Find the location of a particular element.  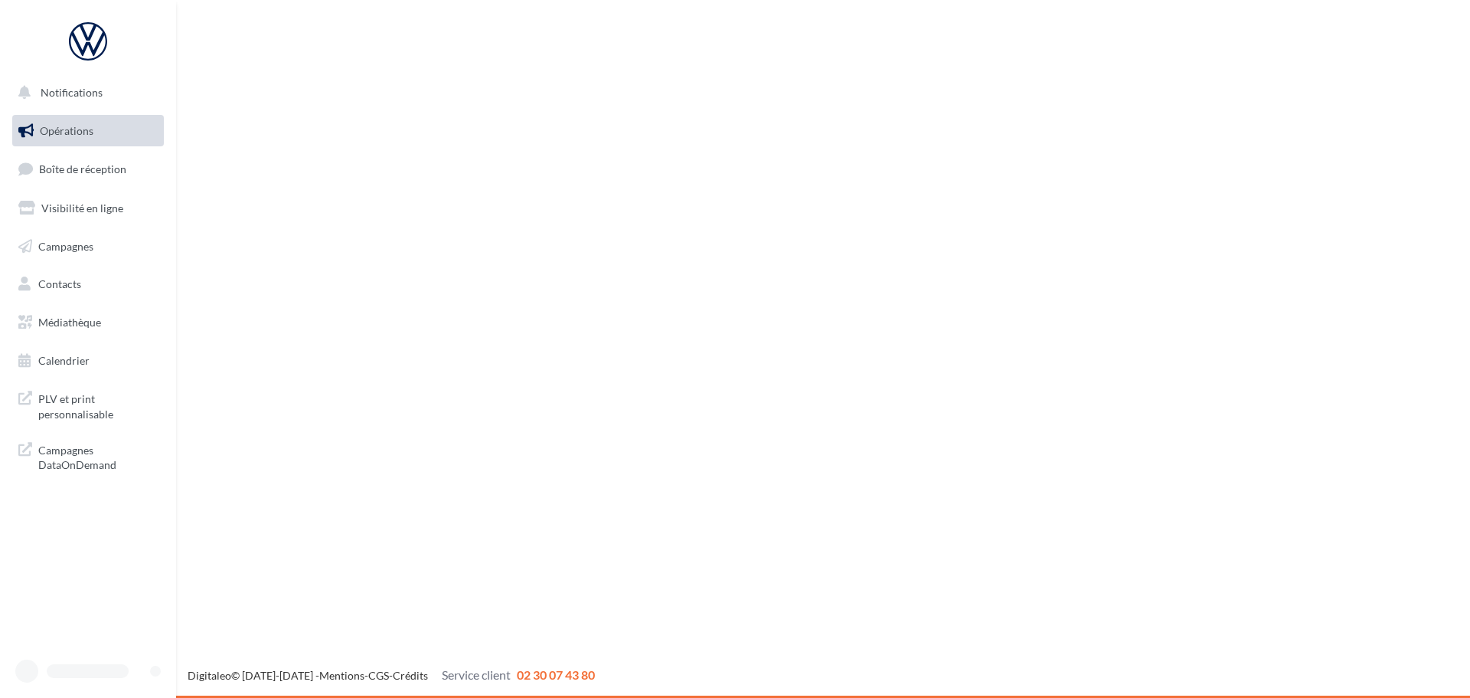

span: Campagnes is located at coordinates (66, 245).